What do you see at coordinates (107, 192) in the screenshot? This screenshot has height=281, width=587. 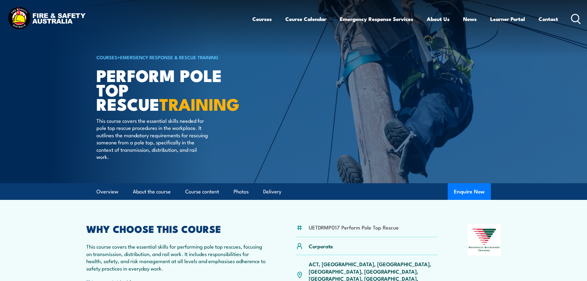 I see `a: Overview` at bounding box center [107, 192].